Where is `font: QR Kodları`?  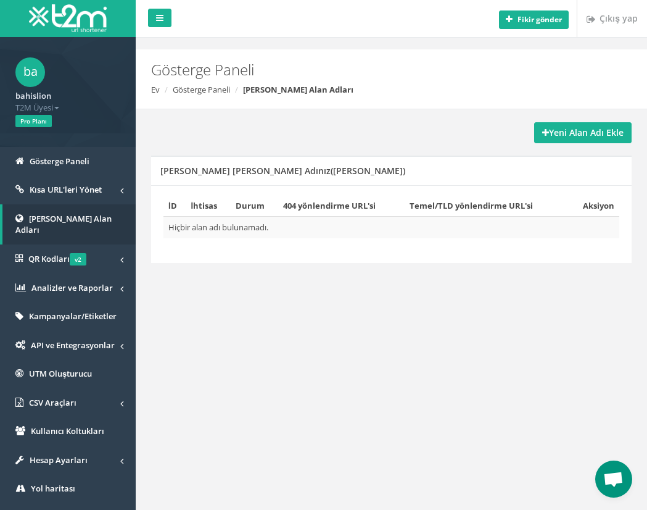
font: QR Kodları is located at coordinates (49, 259).